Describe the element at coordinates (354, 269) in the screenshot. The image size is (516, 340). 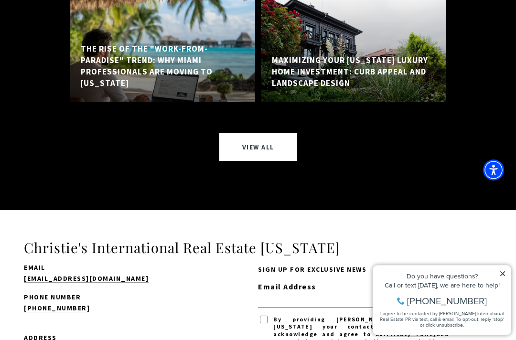
I see `p: Sign up for exclusive news` at that location.